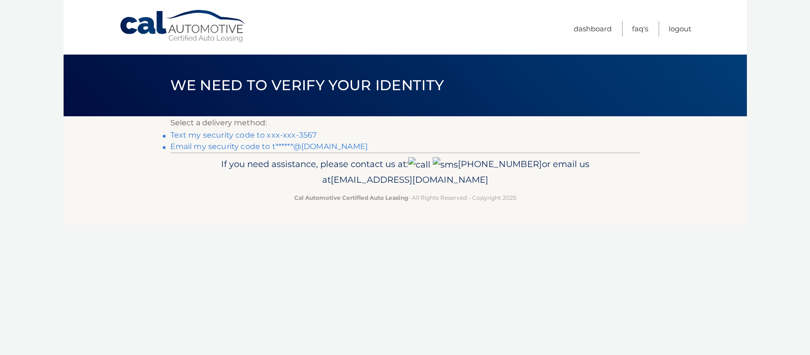  I want to click on a: Cal Automotive, so click(183, 26).